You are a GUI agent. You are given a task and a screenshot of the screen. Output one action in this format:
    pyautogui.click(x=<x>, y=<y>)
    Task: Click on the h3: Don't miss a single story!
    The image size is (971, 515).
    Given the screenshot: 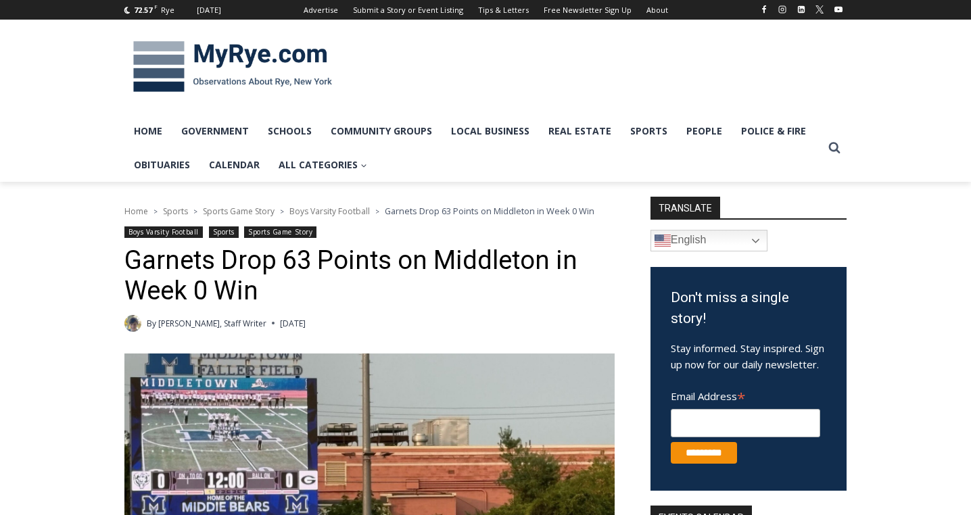 What is the action you would take?
    pyautogui.click(x=749, y=308)
    